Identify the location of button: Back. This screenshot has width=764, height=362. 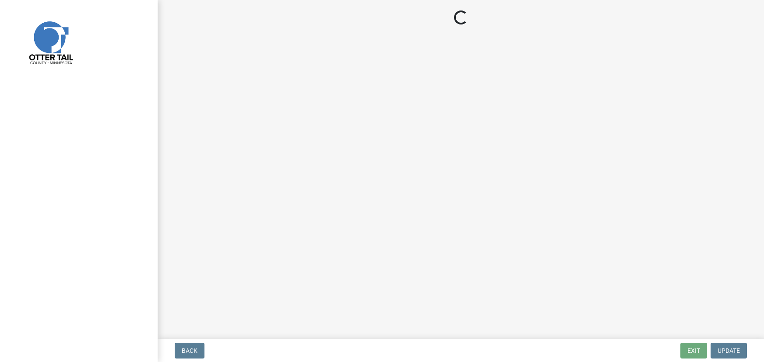
(190, 351).